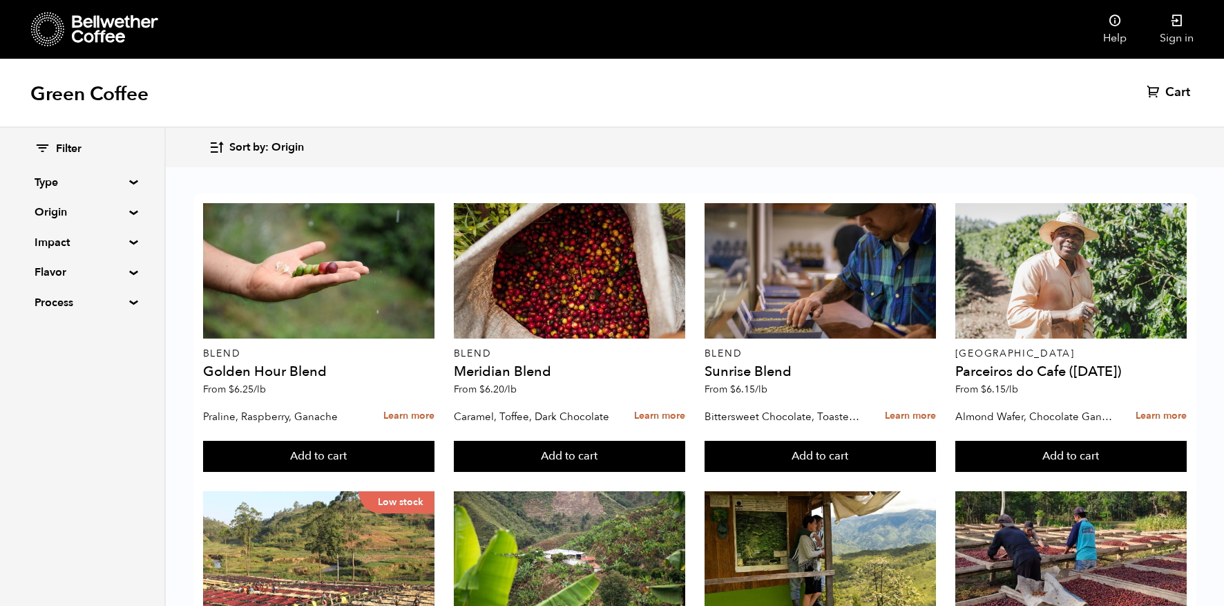  Describe the element at coordinates (1178, 93) in the screenshot. I see `span: Cart` at that location.